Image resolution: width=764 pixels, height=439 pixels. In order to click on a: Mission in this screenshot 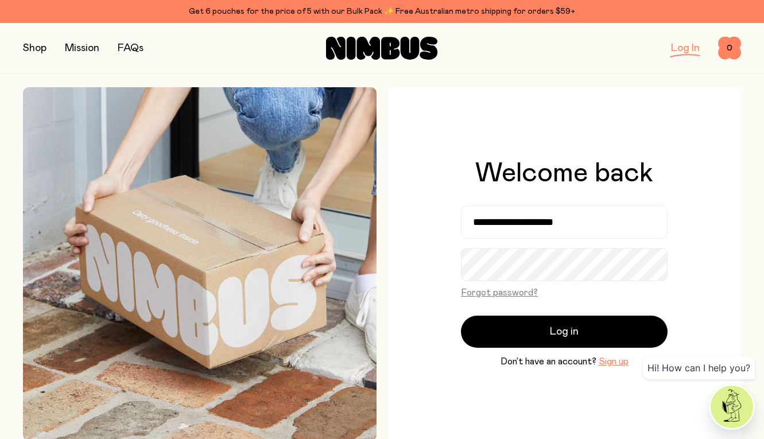, I will do `click(82, 48)`.